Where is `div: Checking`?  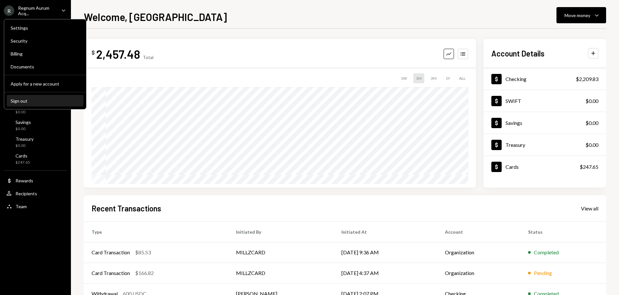
div: Checking is located at coordinates (516, 79).